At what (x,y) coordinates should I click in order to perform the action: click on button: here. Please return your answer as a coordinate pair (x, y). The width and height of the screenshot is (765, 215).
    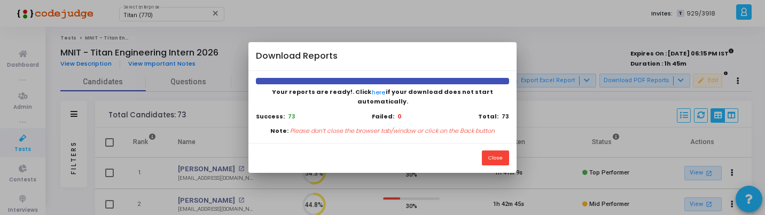
    Looking at the image, I should click on (378, 92).